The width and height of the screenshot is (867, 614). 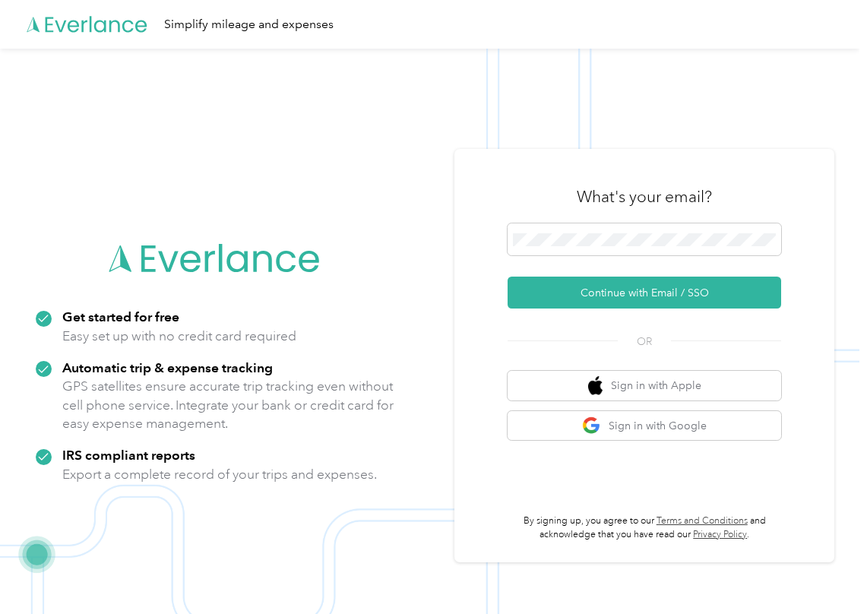 What do you see at coordinates (645, 197) in the screenshot?
I see `h3: What's your email?` at bounding box center [645, 197].